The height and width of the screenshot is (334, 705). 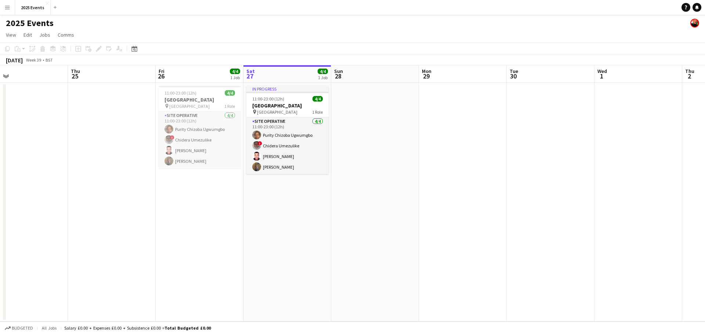 I want to click on span: Tue, so click(x=514, y=71).